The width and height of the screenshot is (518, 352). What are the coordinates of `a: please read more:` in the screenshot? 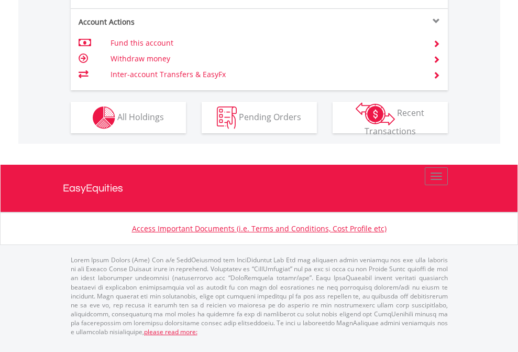 It's located at (171, 331).